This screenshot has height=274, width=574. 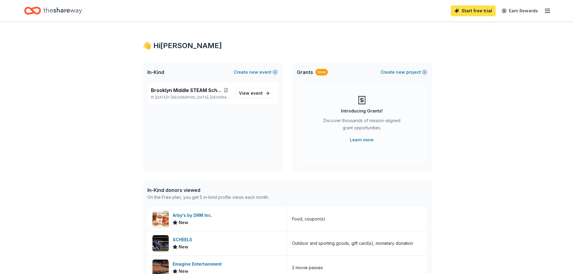 What do you see at coordinates (193, 216) in the screenshot?
I see `div: Arby's by DRM Inc.` at bounding box center [193, 216].